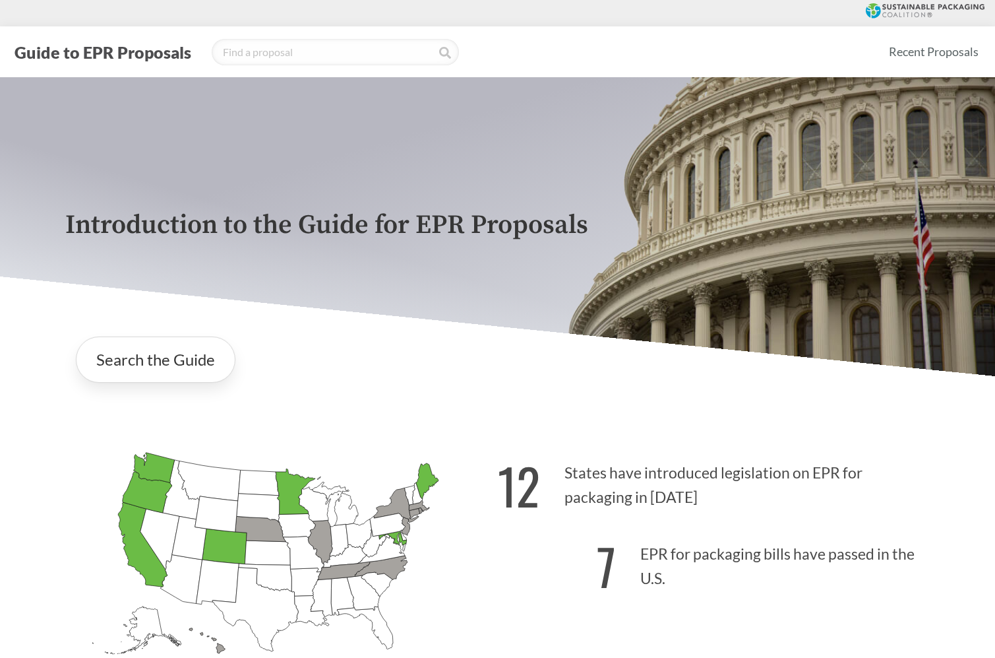  Describe the element at coordinates (714, 562) in the screenshot. I see `p: EPR for packaging bills have passed in the U.S.` at that location.